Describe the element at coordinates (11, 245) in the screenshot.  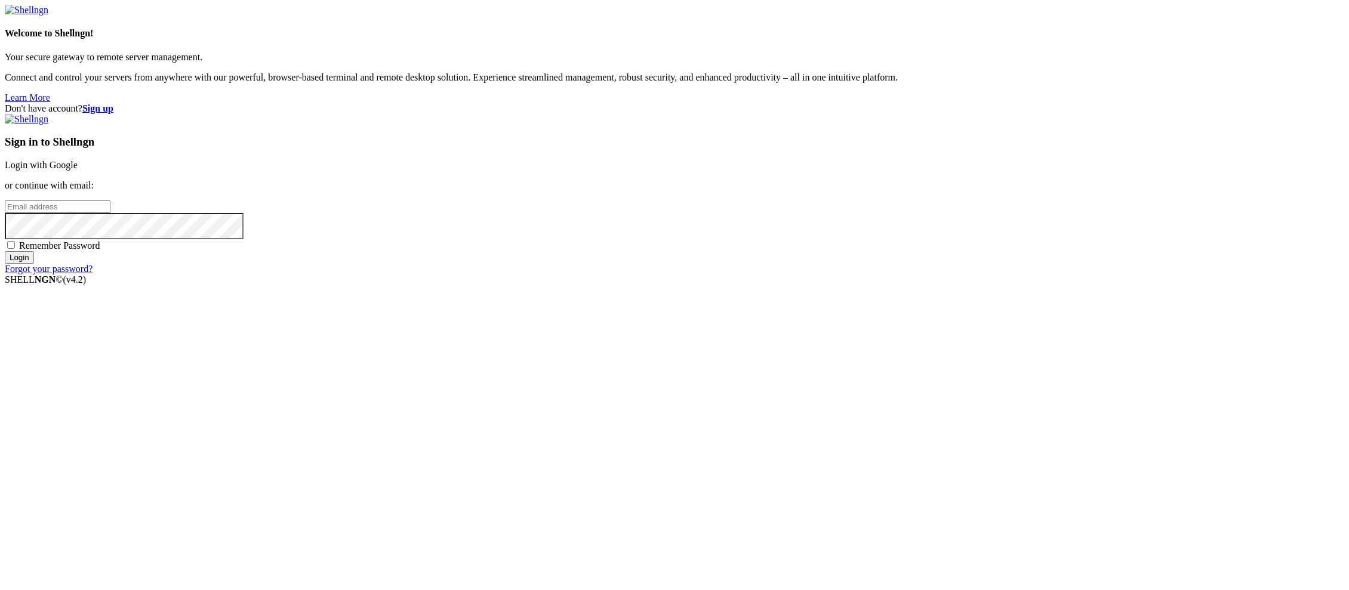
I see `input: Remember Password` at that location.